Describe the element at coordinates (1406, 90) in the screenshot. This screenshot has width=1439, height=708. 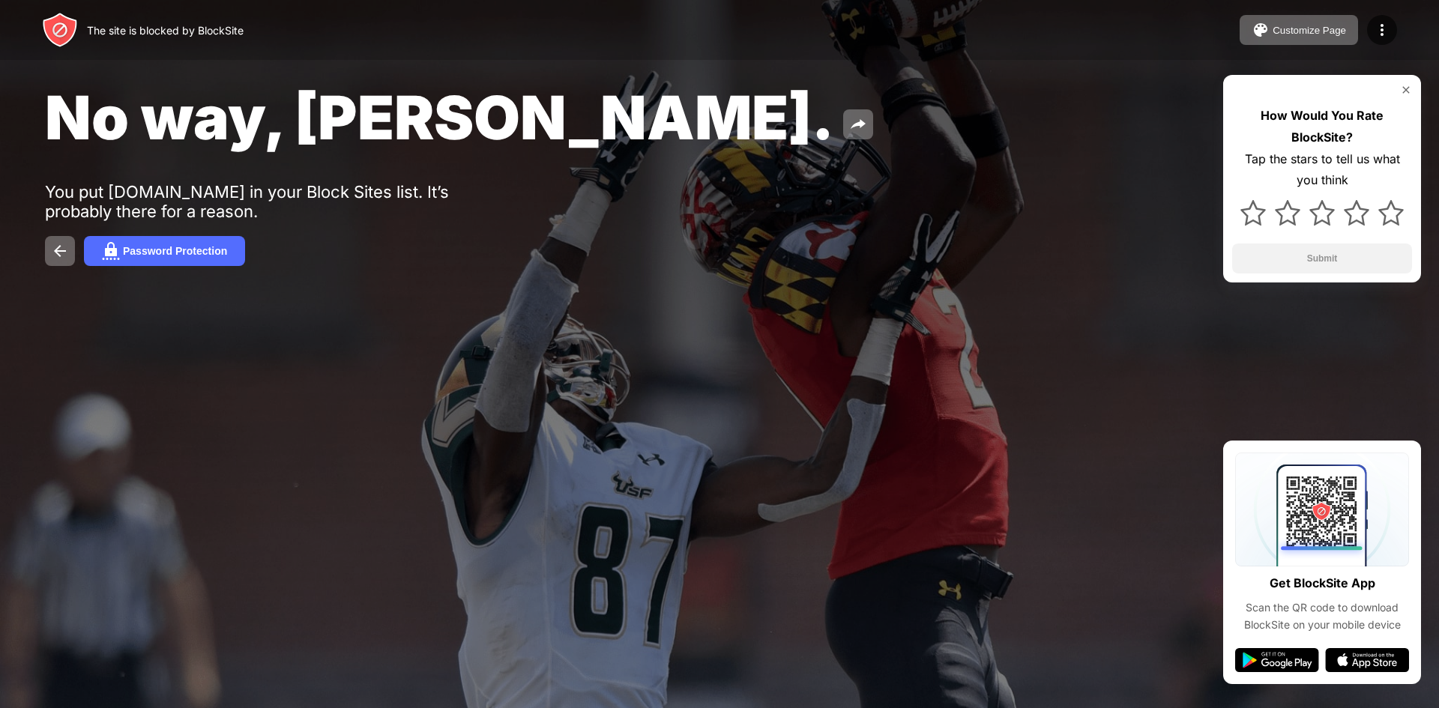
I see `img: rate-us-close.svg` at that location.